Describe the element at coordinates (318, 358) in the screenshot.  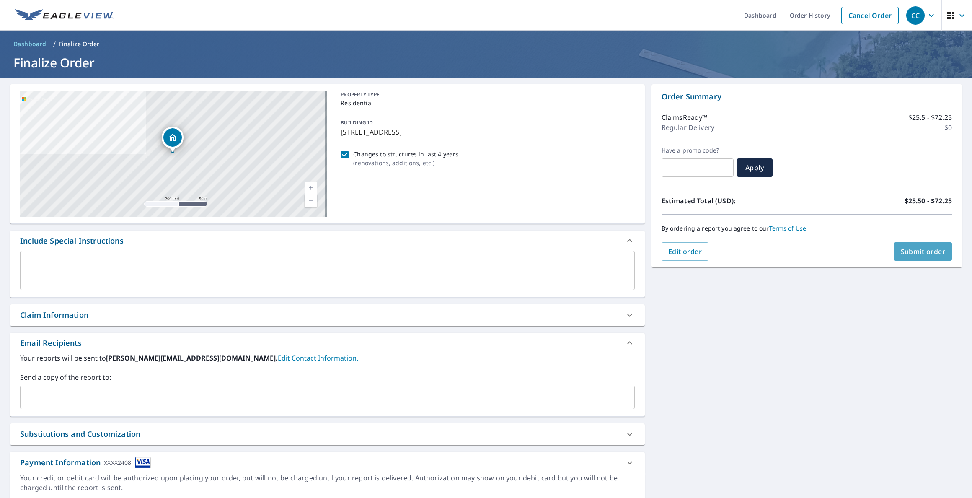
I see `a: EditContactInfo` at that location.